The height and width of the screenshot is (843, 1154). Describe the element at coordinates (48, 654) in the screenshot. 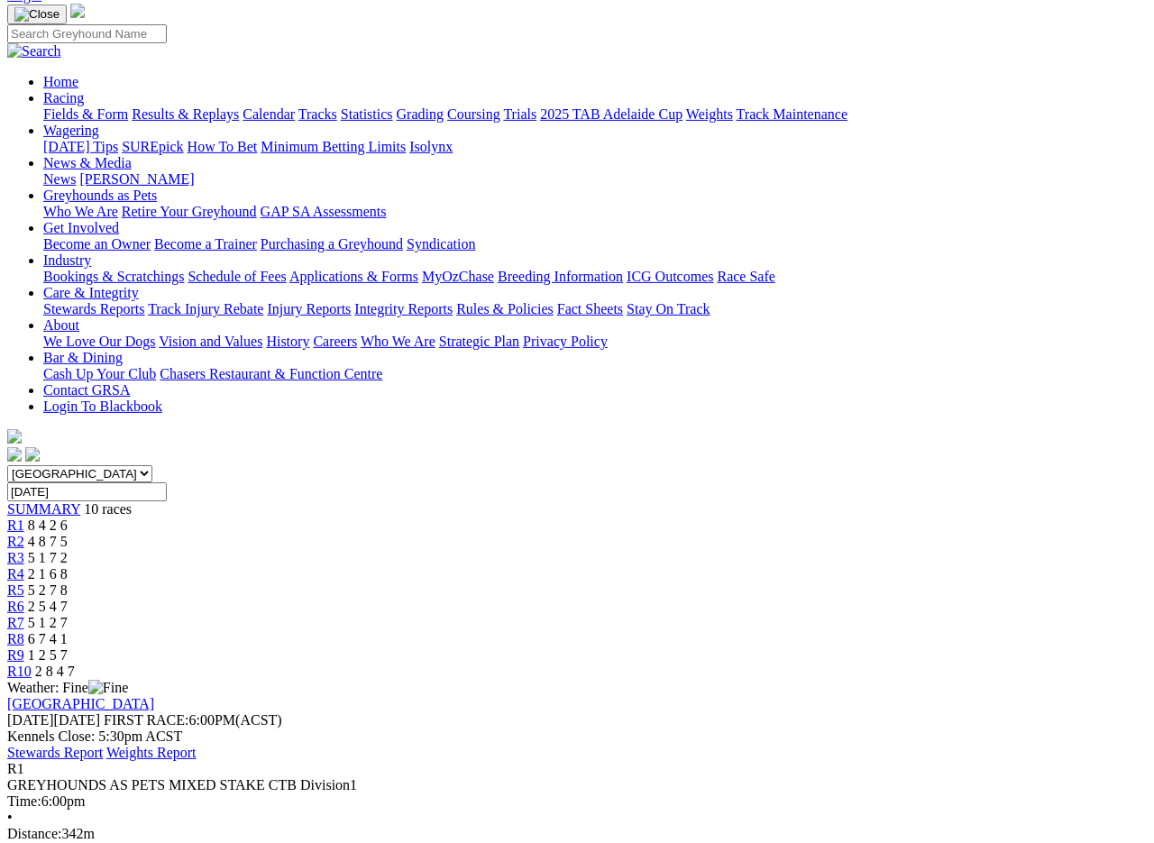

I see `span: 1 2 5 7` at that location.